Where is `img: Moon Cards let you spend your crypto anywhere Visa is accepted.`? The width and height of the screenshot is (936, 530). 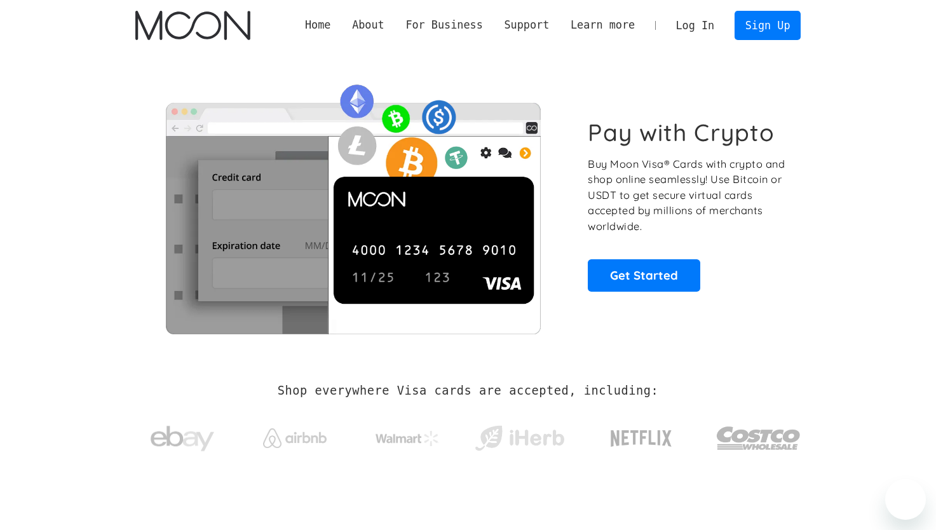
img: Moon Cards let you spend your crypto anywhere Visa is accepted. is located at coordinates (353, 205).